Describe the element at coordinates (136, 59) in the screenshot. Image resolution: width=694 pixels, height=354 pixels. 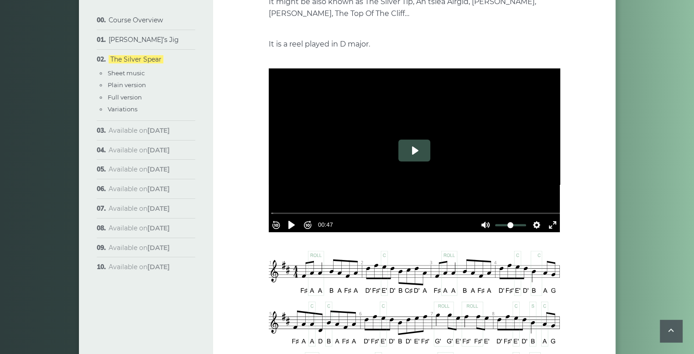
I see `a: The Silver Spear` at that location.